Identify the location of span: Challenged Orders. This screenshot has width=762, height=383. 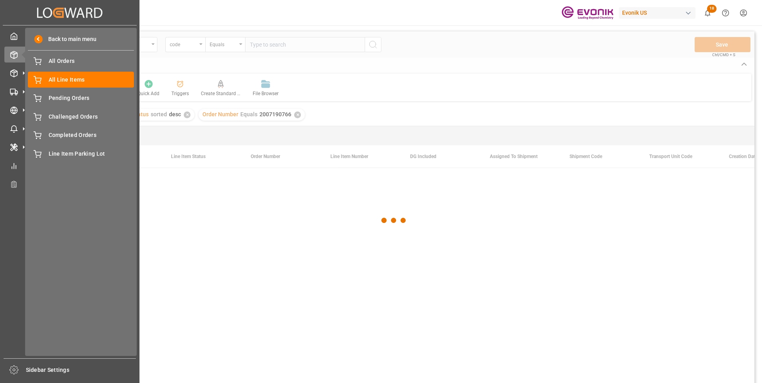
(91, 117).